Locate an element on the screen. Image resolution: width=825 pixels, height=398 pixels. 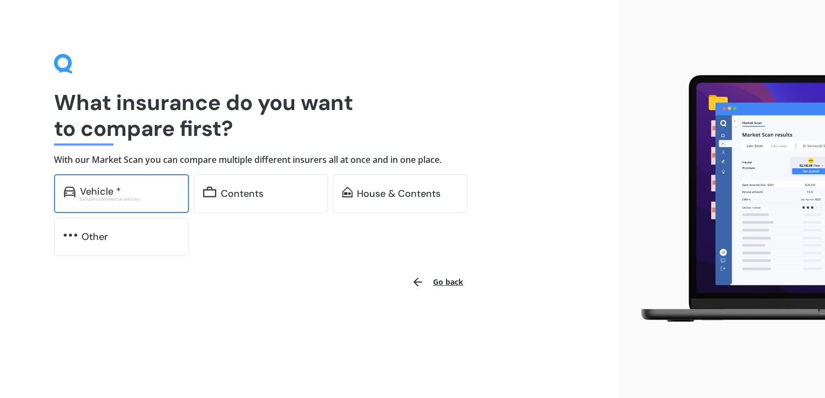
button: Go back is located at coordinates (437, 282).